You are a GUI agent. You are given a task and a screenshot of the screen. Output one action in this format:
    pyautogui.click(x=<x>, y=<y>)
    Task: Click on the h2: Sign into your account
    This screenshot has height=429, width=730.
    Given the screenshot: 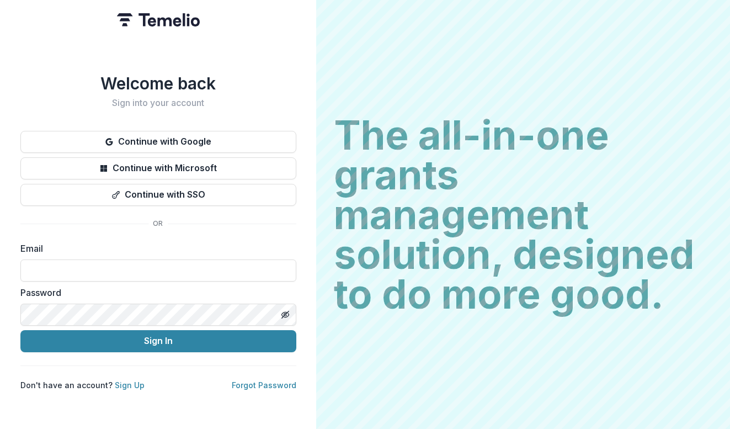 What is the action you would take?
    pyautogui.click(x=158, y=103)
    